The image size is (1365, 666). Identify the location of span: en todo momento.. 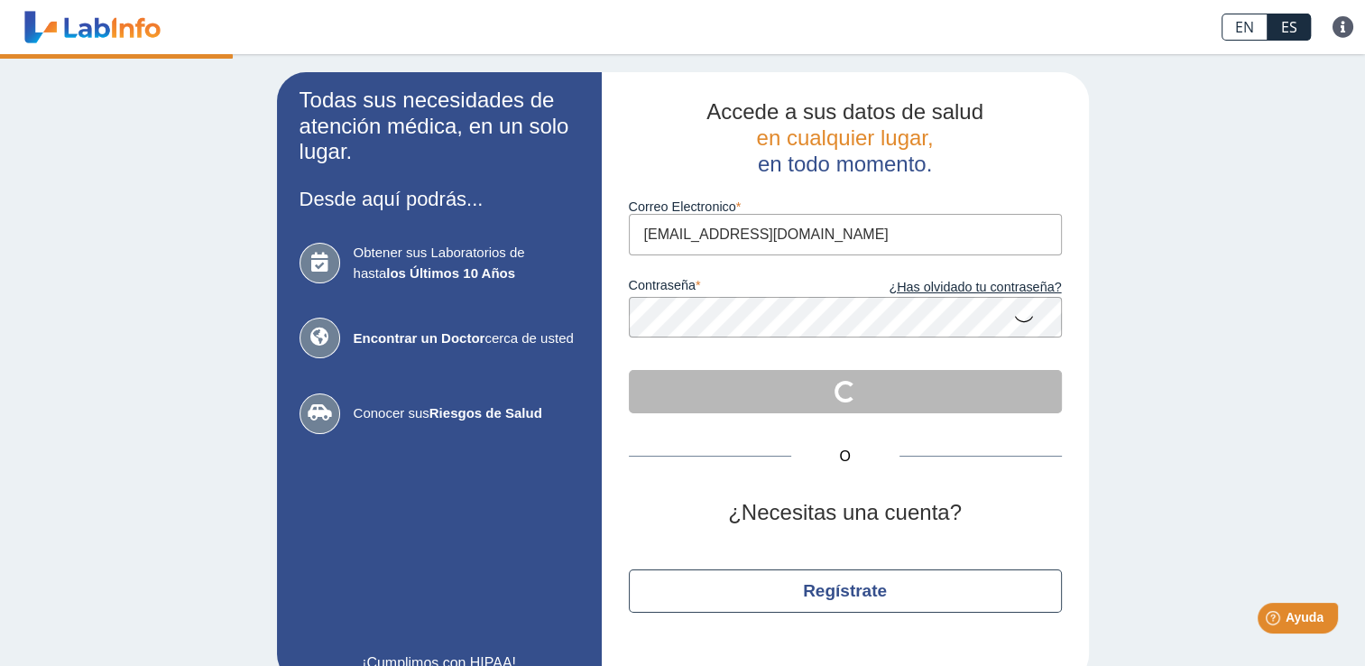
(844, 163).